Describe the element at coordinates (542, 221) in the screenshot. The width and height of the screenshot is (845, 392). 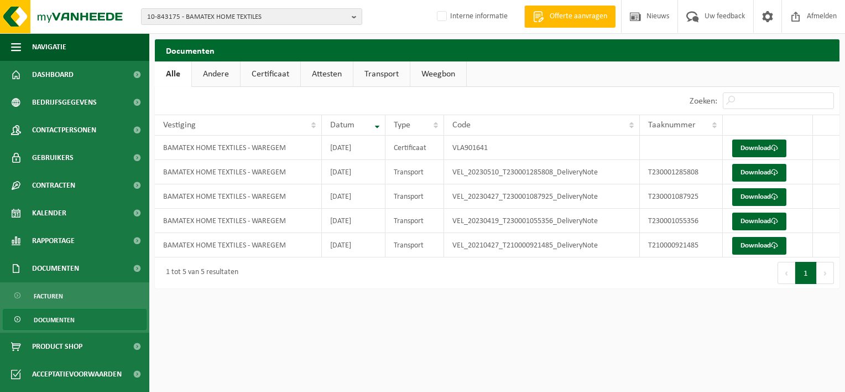
I see `td: VEL_20230419_T230001055356_DeliveryNote` at that location.